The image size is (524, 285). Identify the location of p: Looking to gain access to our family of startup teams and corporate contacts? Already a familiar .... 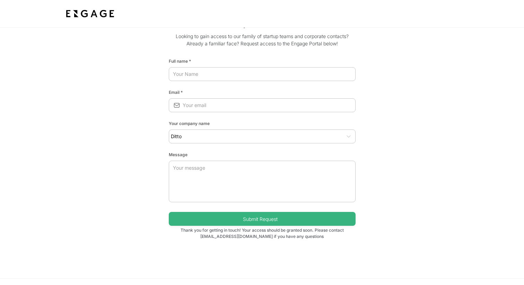
(262, 43).